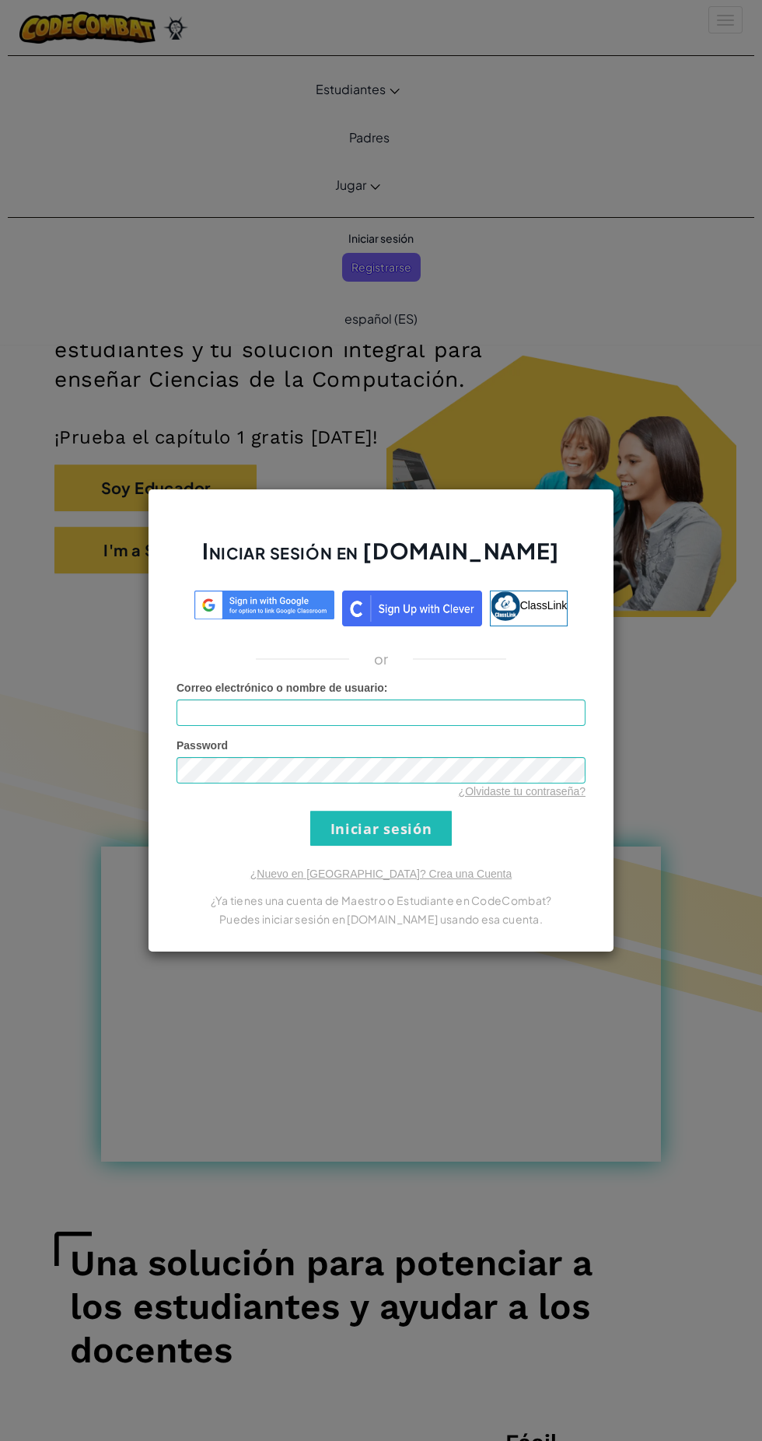 This screenshot has width=762, height=1441. Describe the element at coordinates (280, 688) in the screenshot. I see `span: Correo electrónico o nombre de usuario` at that location.